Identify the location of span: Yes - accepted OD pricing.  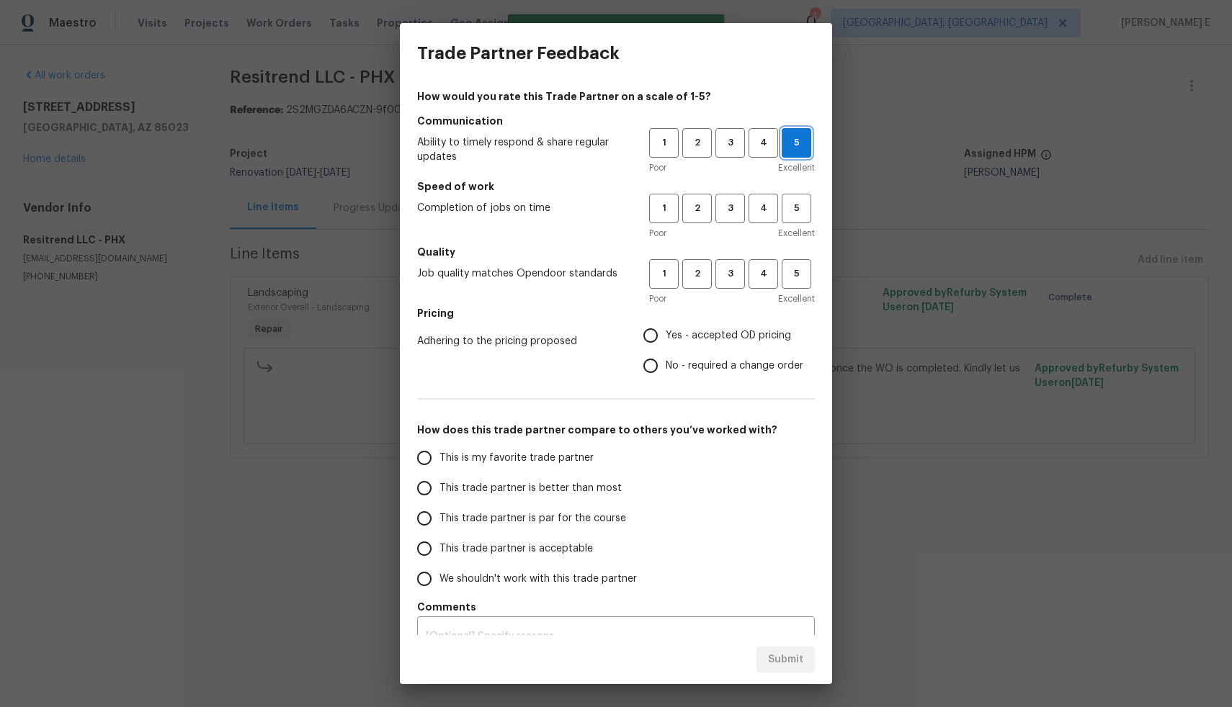
(728, 336).